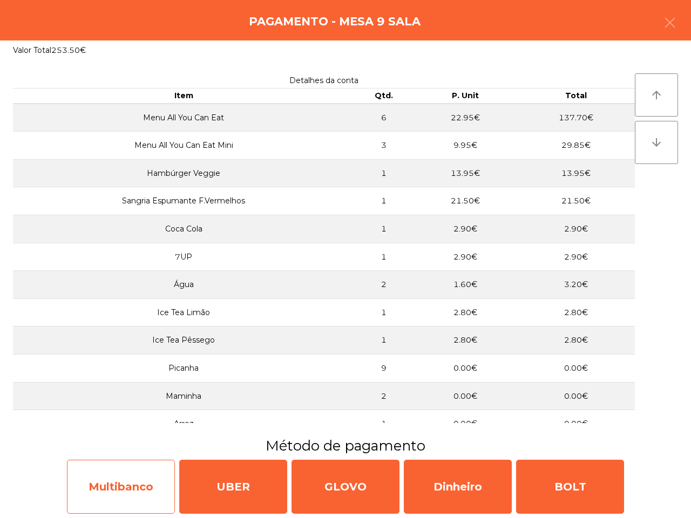  I want to click on td: Menu All You Can Eat Mini, so click(184, 146).